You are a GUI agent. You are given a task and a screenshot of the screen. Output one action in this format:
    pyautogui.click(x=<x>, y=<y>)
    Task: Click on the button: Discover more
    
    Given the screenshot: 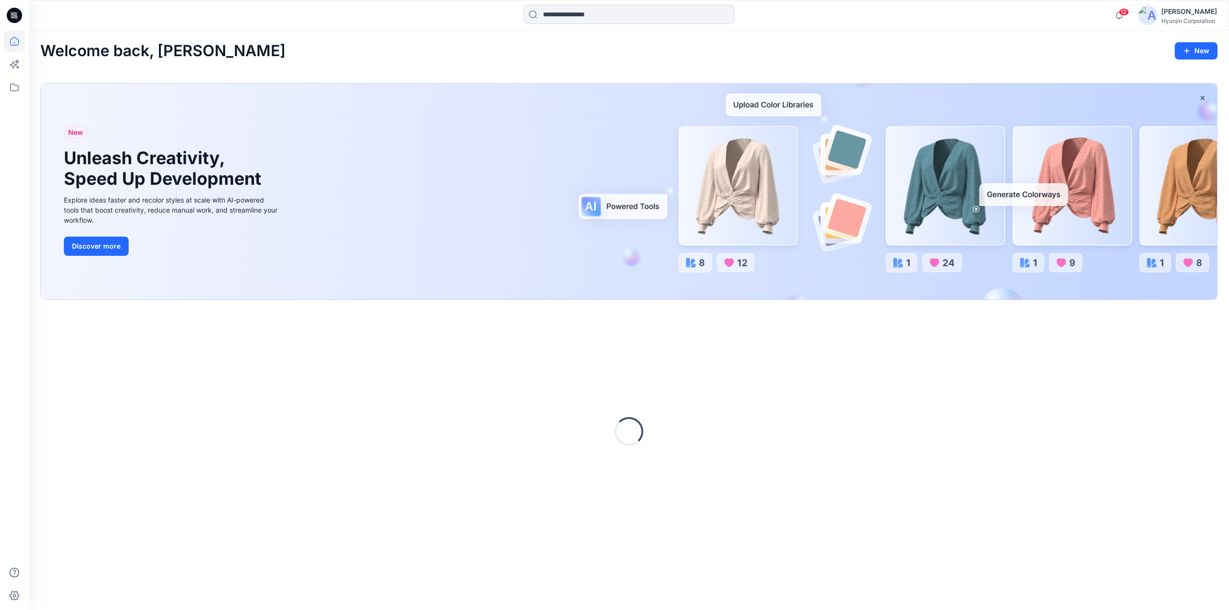 What is the action you would take?
    pyautogui.click(x=96, y=246)
    